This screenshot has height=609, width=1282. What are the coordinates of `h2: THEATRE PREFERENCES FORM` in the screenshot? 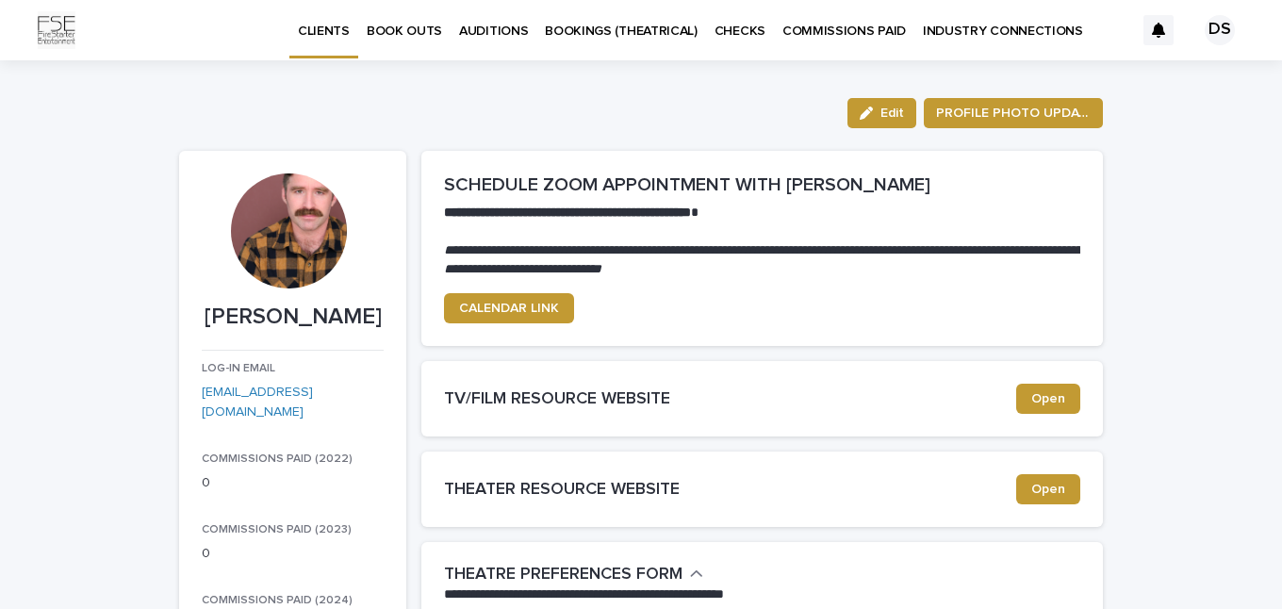 It's located at (563, 575).